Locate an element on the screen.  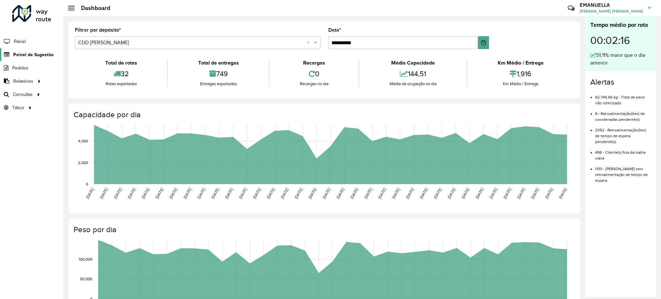
div: Total de rotas is located at coordinates (121, 63).